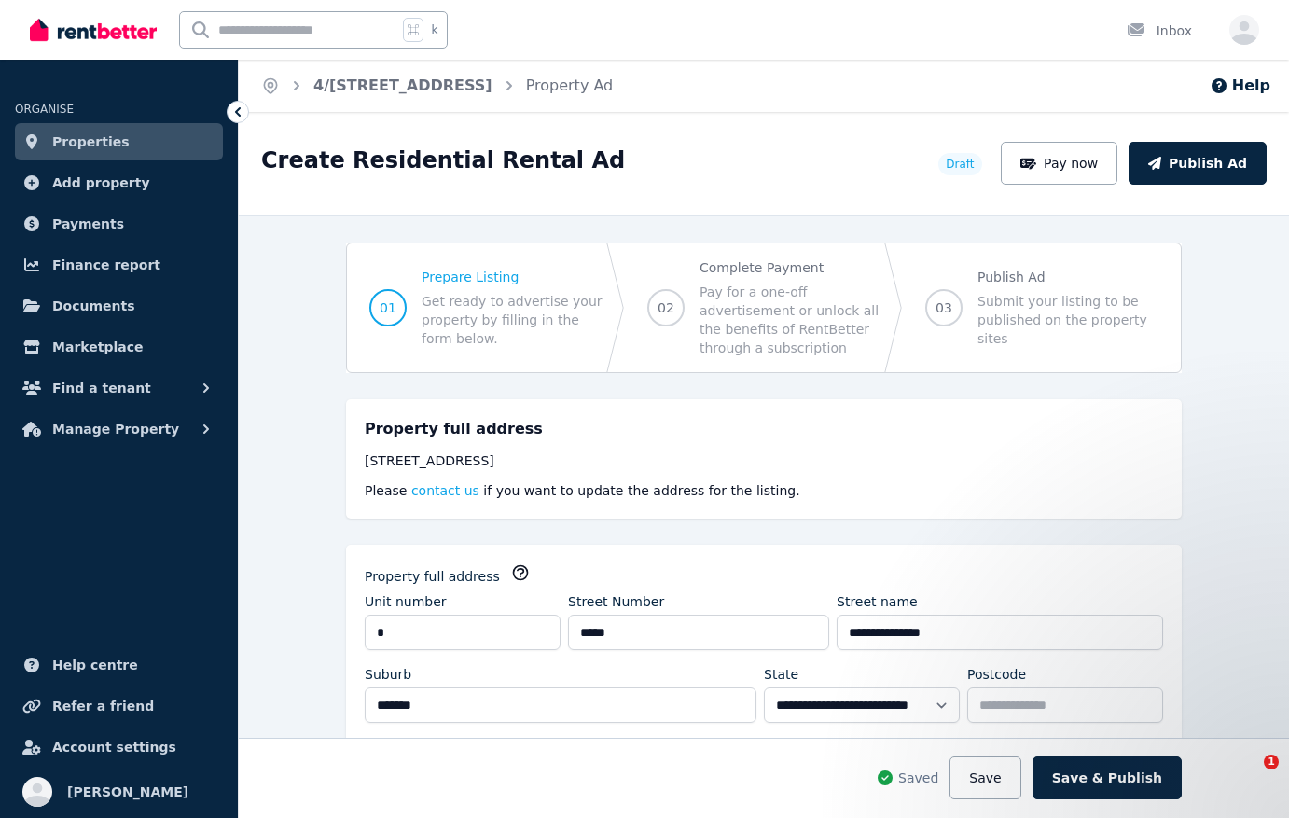  What do you see at coordinates (90, 142) in the screenshot?
I see `span: Properties` at bounding box center [90, 142].